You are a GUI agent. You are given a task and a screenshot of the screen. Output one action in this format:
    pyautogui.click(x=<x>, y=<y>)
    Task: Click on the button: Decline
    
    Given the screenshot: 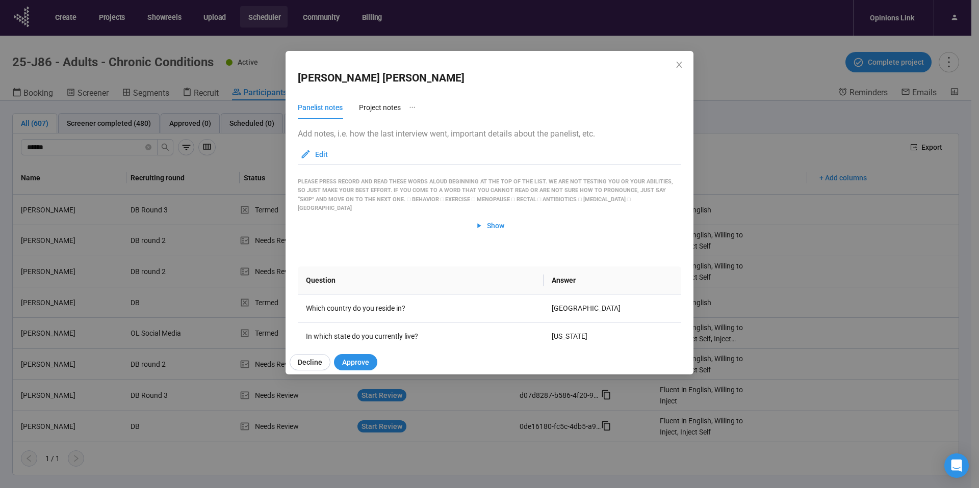 What is the action you would take?
    pyautogui.click(x=310, y=362)
    